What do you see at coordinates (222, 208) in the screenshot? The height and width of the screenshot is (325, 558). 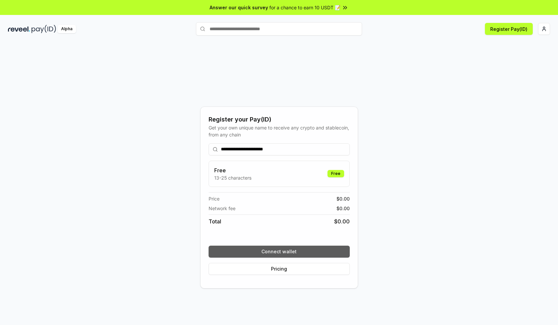 I see `span: Network fee` at bounding box center [222, 208].